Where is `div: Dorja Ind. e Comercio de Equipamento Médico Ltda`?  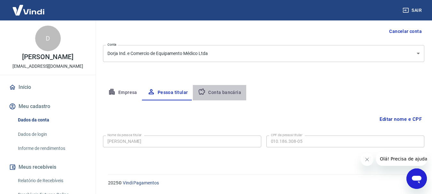 div: Dorja Ind. e Comercio de Equipamento Médico Ltda is located at coordinates (264, 53).